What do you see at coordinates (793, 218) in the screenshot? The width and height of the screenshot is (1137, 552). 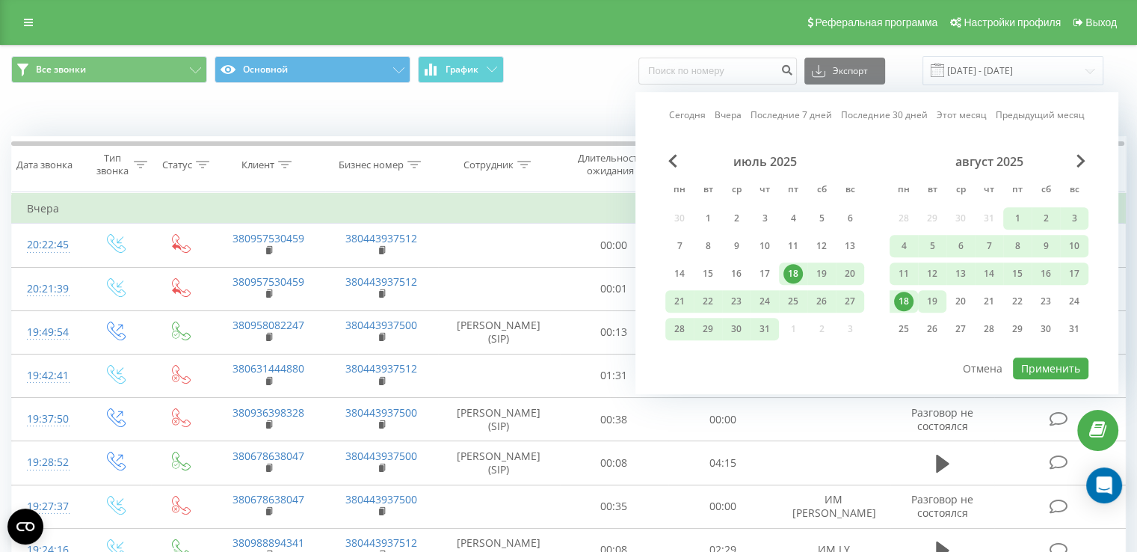 I see `div: пт 4 июля 2025 г.` at bounding box center [793, 218].